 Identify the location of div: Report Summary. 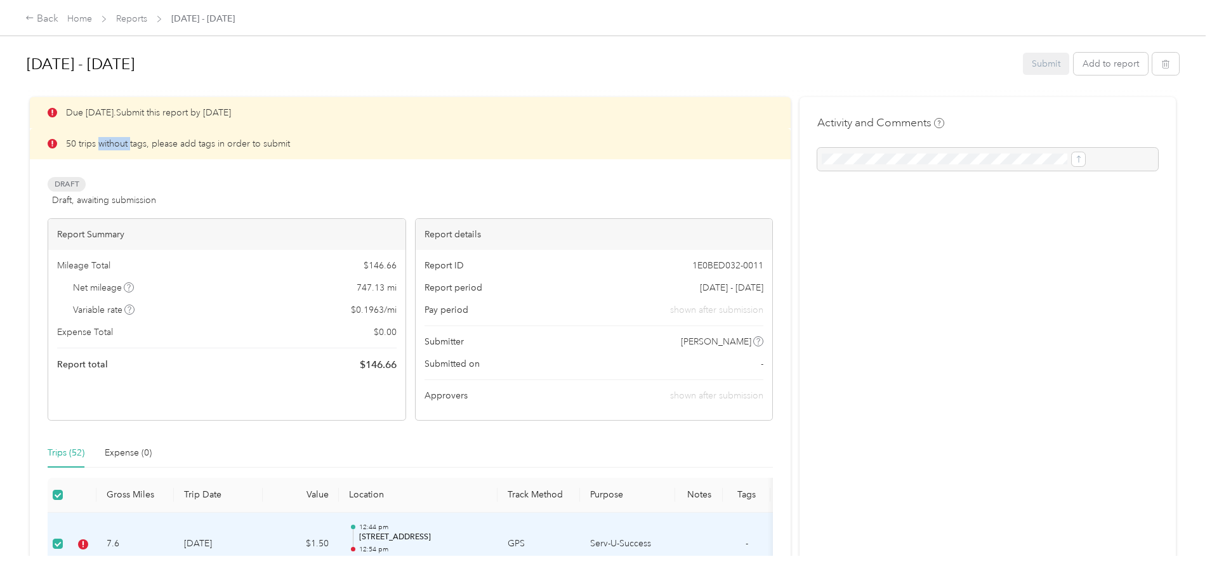
(227, 234).